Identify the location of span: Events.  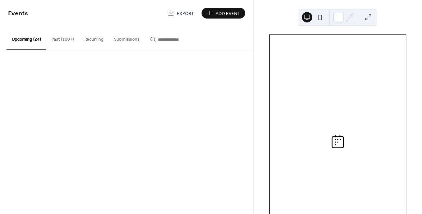
(18, 13).